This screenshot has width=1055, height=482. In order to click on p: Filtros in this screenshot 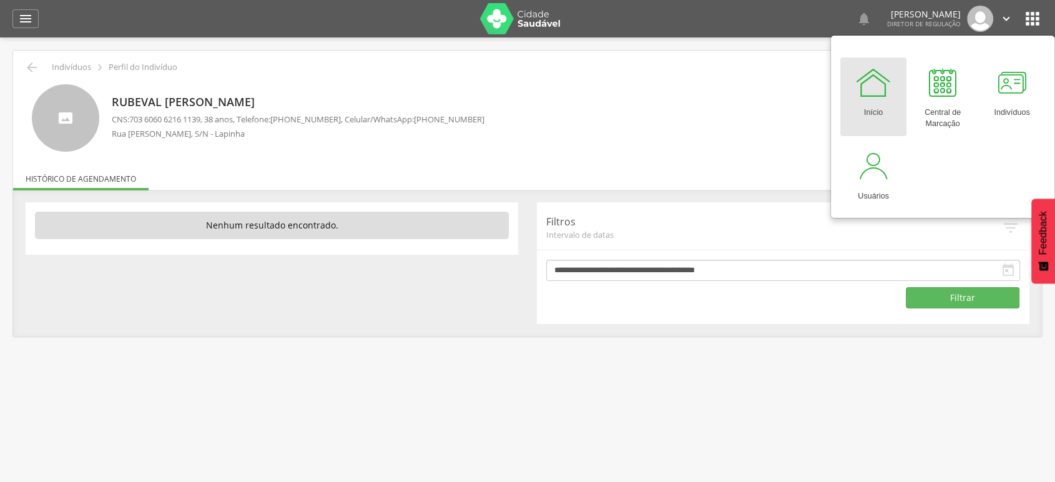, I will do `click(773, 222)`.